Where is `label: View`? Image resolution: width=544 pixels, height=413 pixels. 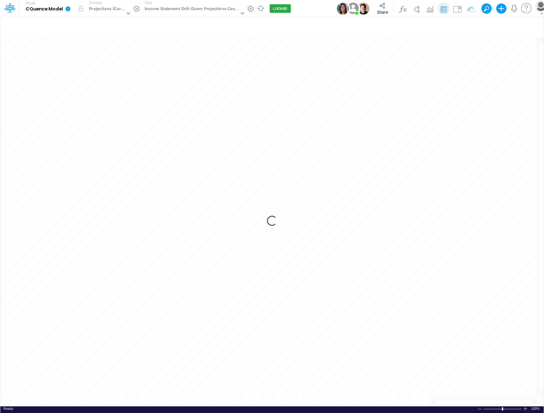
label: View is located at coordinates (148, 3).